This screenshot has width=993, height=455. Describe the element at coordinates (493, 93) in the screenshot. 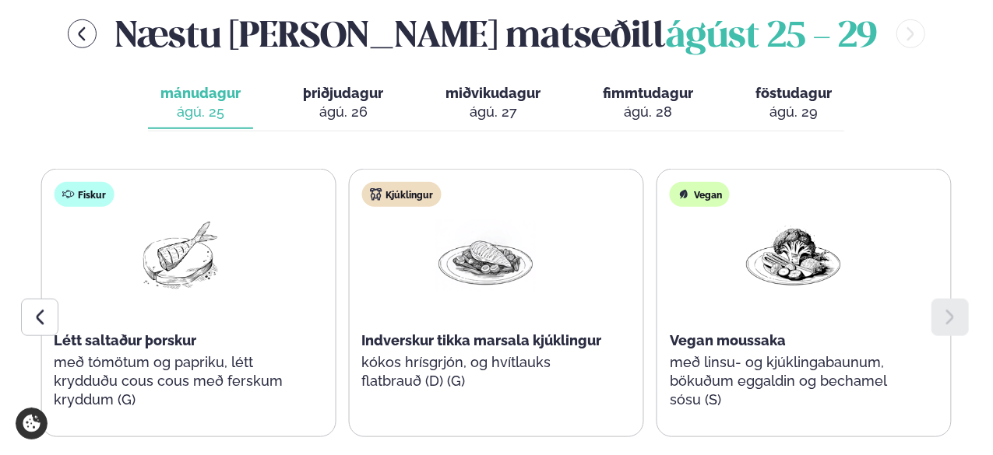

I see `span: miðvikudagur` at that location.